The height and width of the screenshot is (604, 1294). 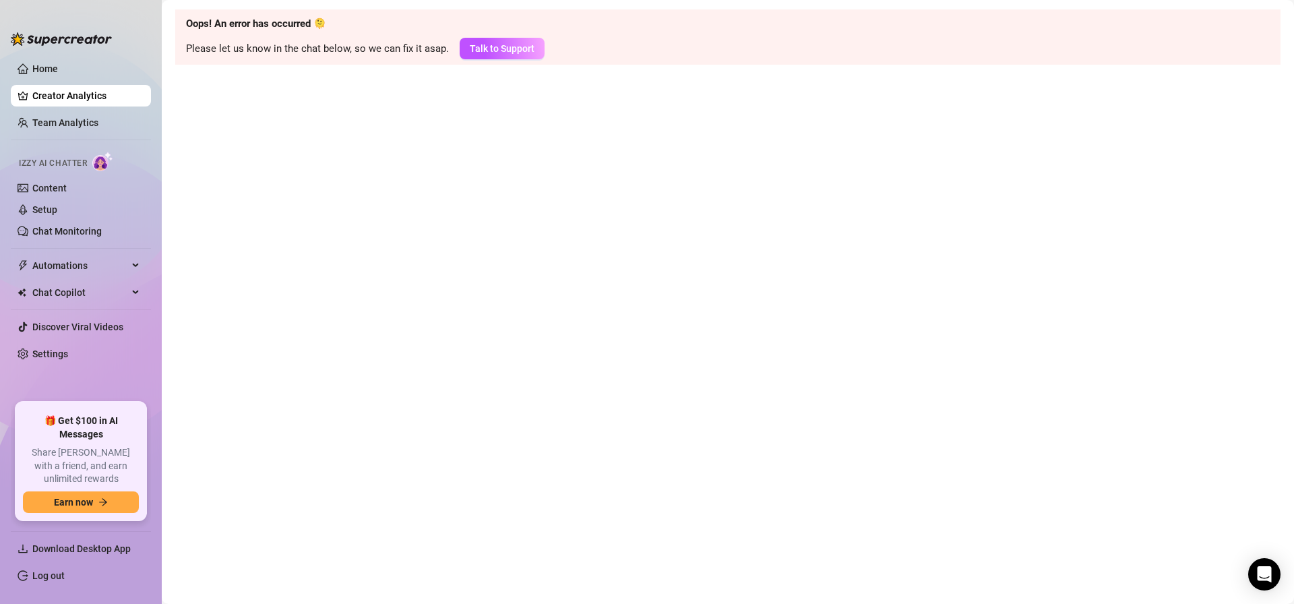 I want to click on span: Download Desktop App, so click(x=82, y=549).